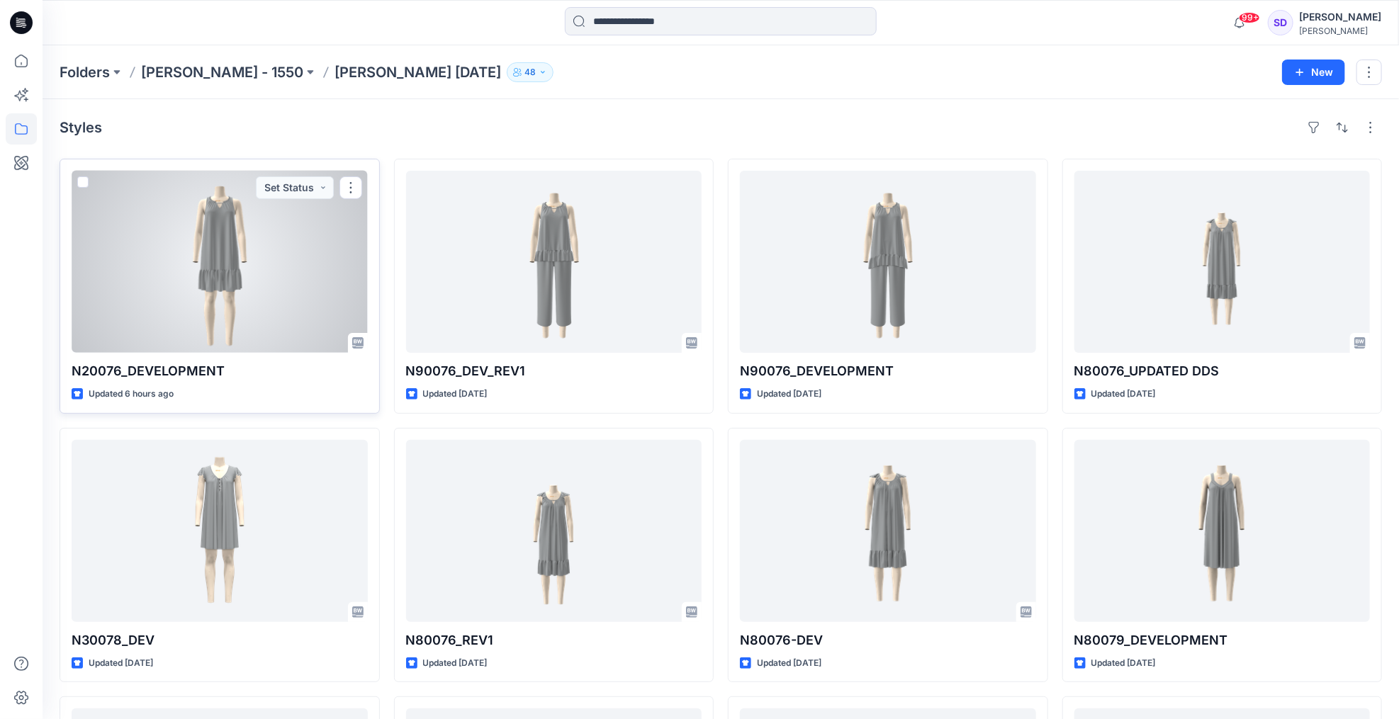 This screenshot has height=719, width=1399. I want to click on h4: Styles, so click(81, 128).